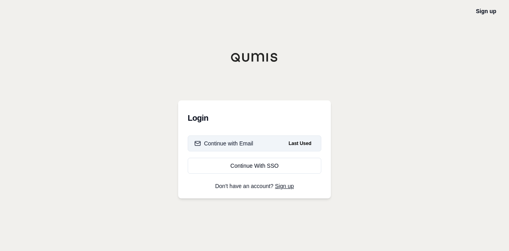  Describe the element at coordinates (255, 186) in the screenshot. I see `p: Don't have an account?` at that location.